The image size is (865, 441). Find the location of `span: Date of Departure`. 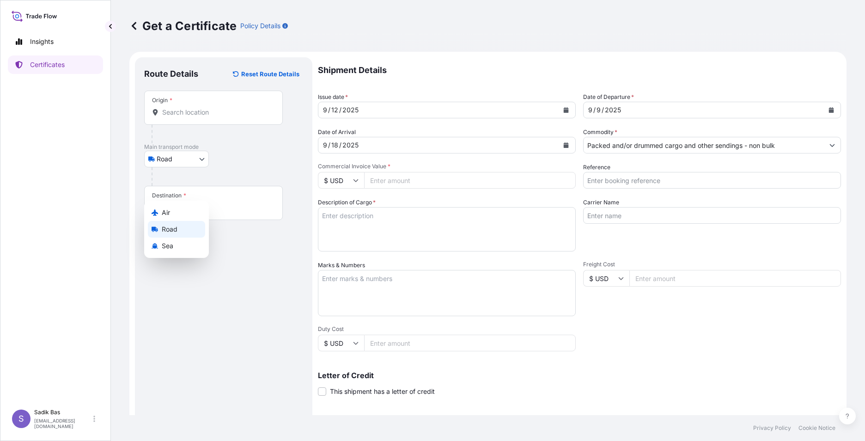

span: Date of Departure is located at coordinates (609, 97).